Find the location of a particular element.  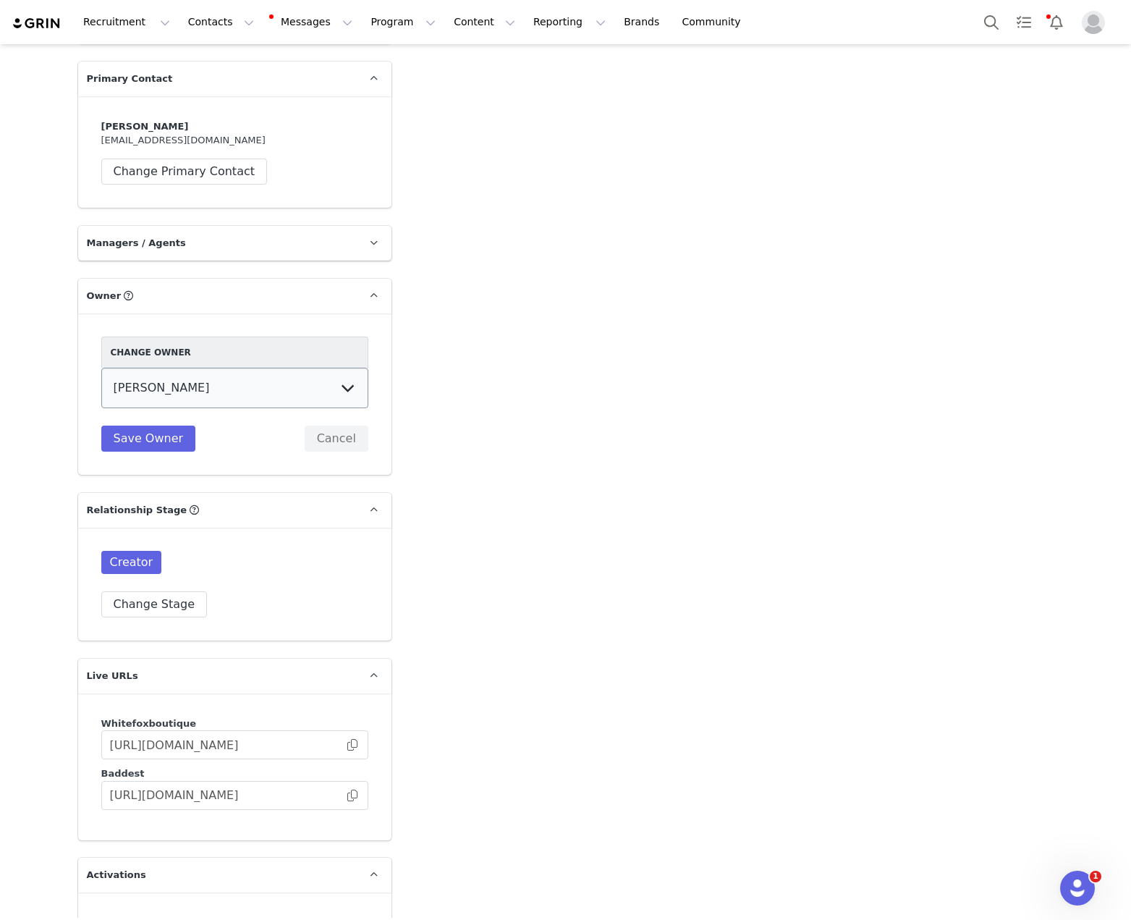

button: Recruitment is located at coordinates (127, 22).